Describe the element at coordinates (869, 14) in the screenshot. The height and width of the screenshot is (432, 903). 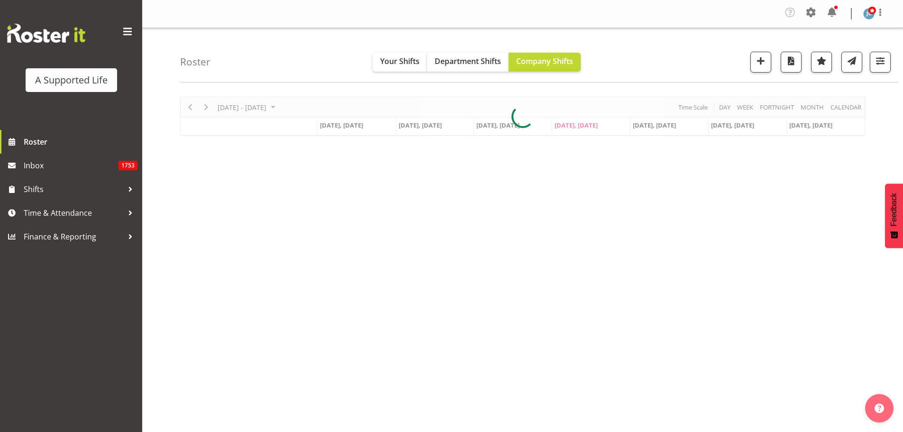
I see `img: jess-clark3304.jpg` at that location.